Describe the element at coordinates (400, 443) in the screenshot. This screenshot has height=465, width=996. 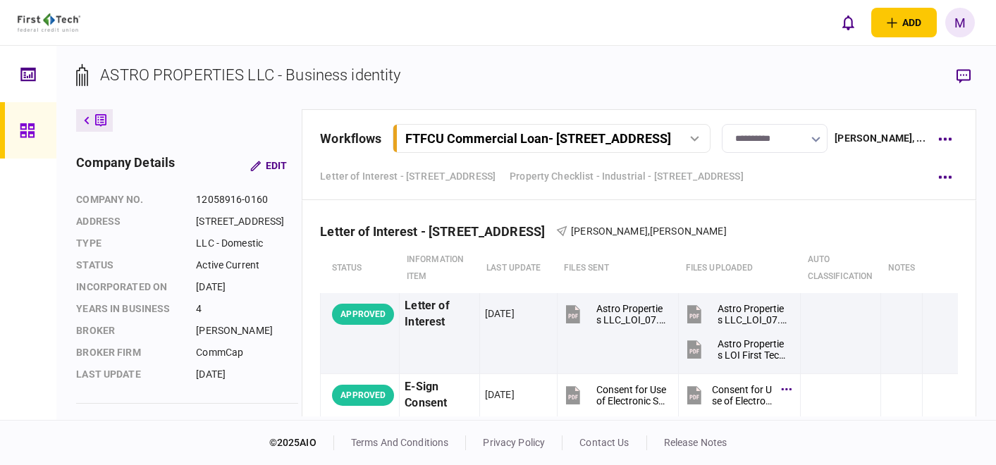
I see `a: terms and conditions` at that location.